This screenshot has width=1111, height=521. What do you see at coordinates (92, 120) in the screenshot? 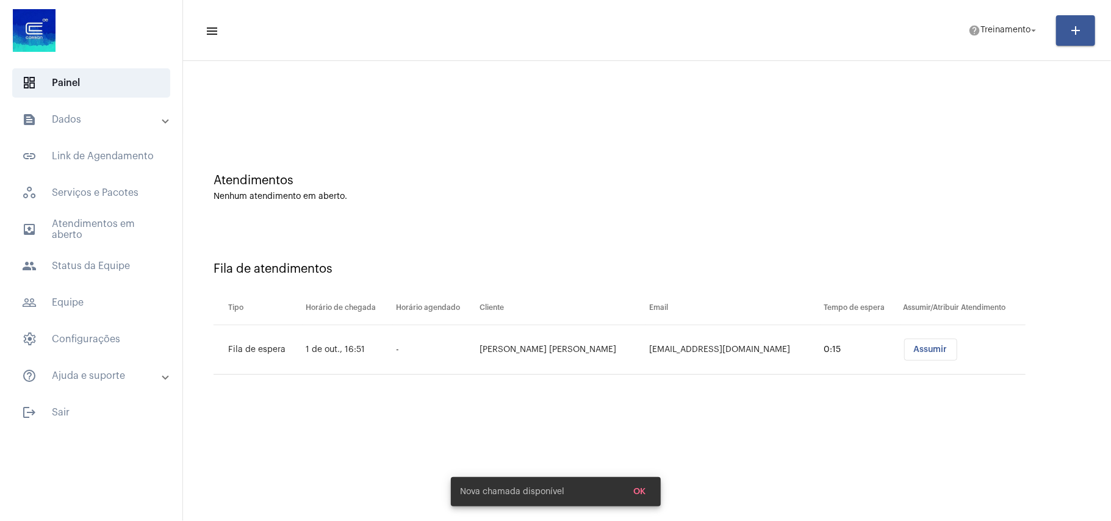
I see `mat-panel-title: Dados` at bounding box center [92, 120].